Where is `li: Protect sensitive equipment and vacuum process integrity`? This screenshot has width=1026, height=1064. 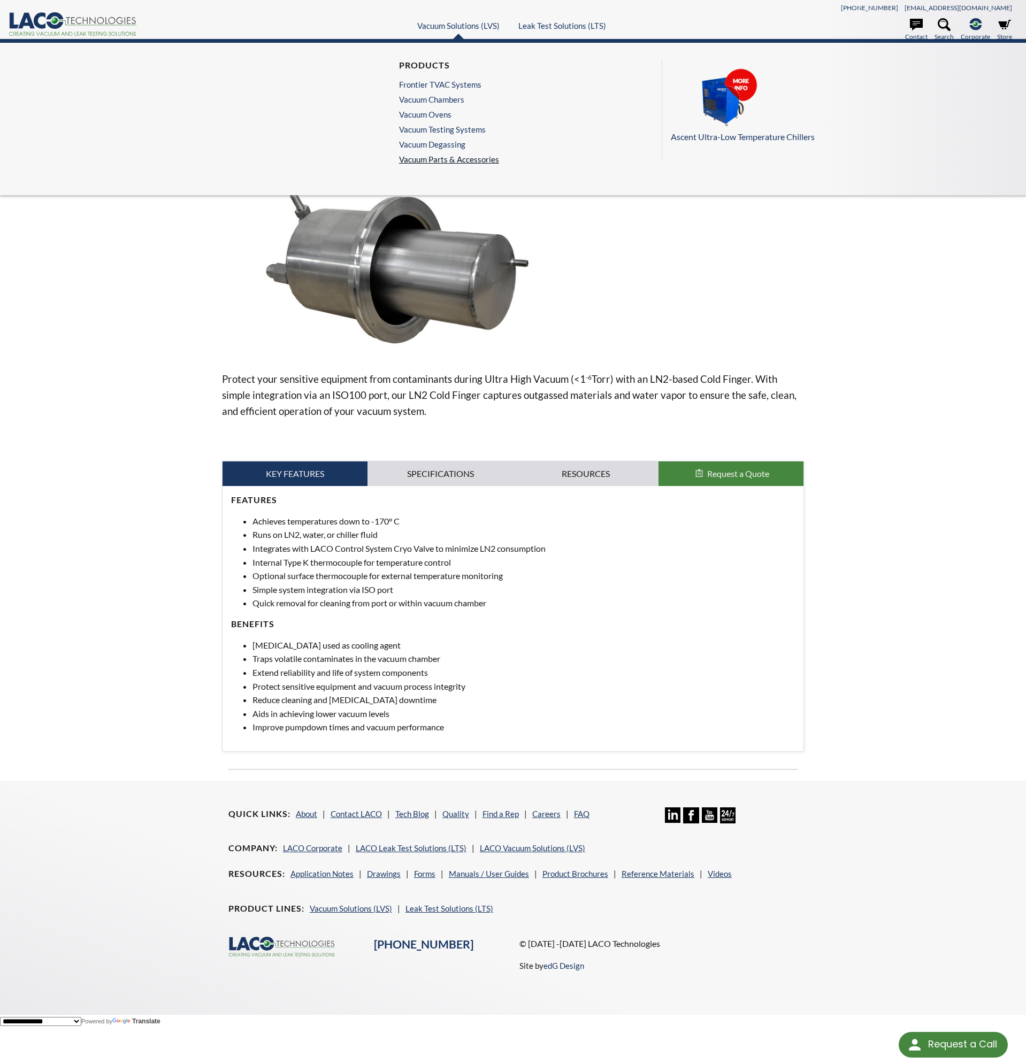 li: Protect sensitive equipment and vacuum process integrity is located at coordinates (523, 687).